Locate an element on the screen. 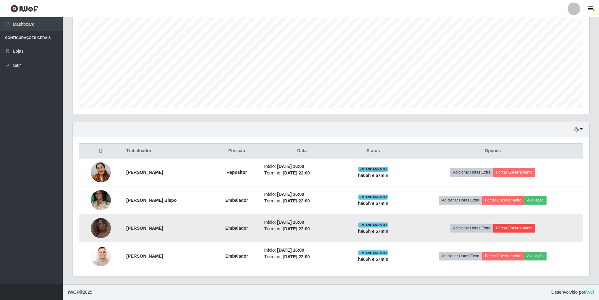  th: Opções is located at coordinates (493, 151).